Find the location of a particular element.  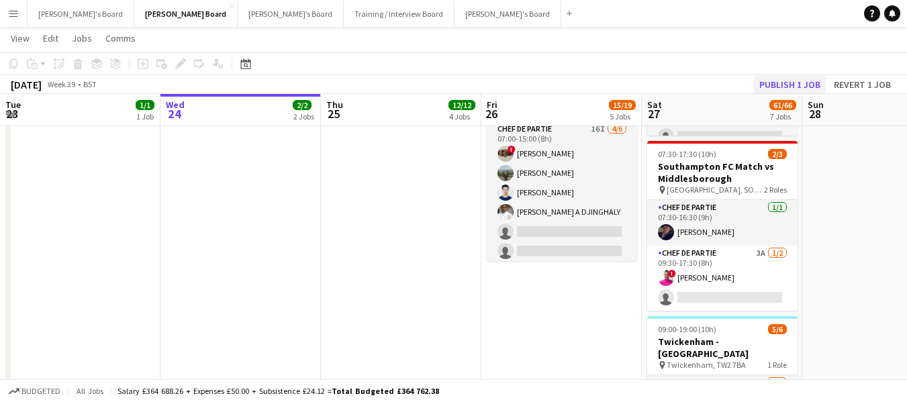

button: Budgeted is located at coordinates (34, 391).